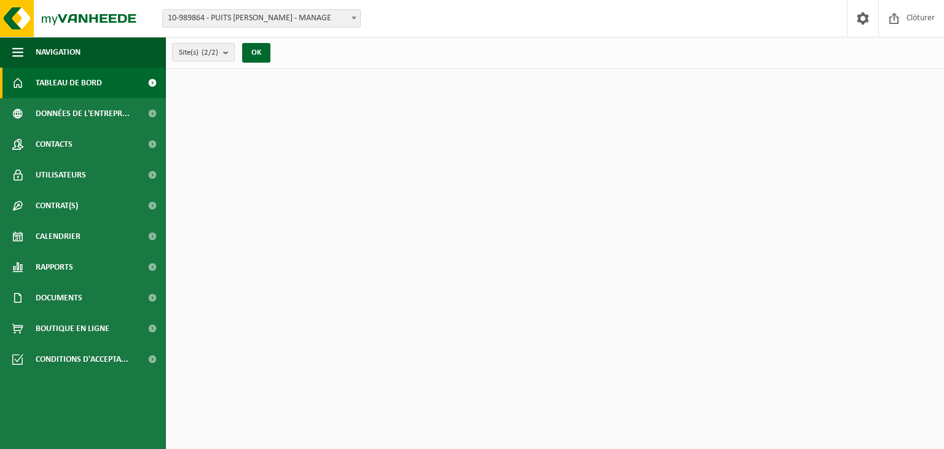  I want to click on span: Boutique en ligne, so click(73, 329).